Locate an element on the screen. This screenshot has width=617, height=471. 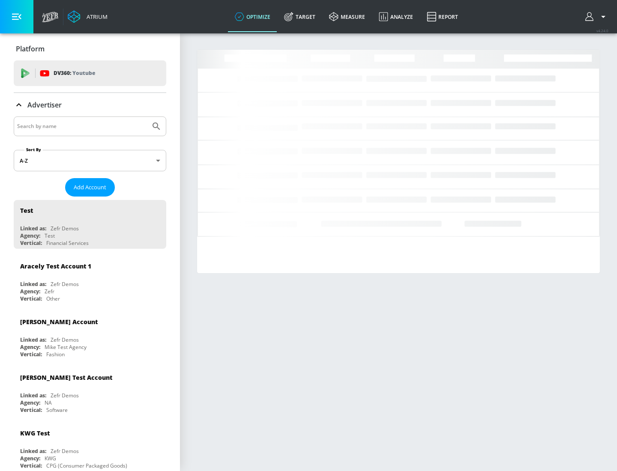
span: Add Account is located at coordinates (90, 187).